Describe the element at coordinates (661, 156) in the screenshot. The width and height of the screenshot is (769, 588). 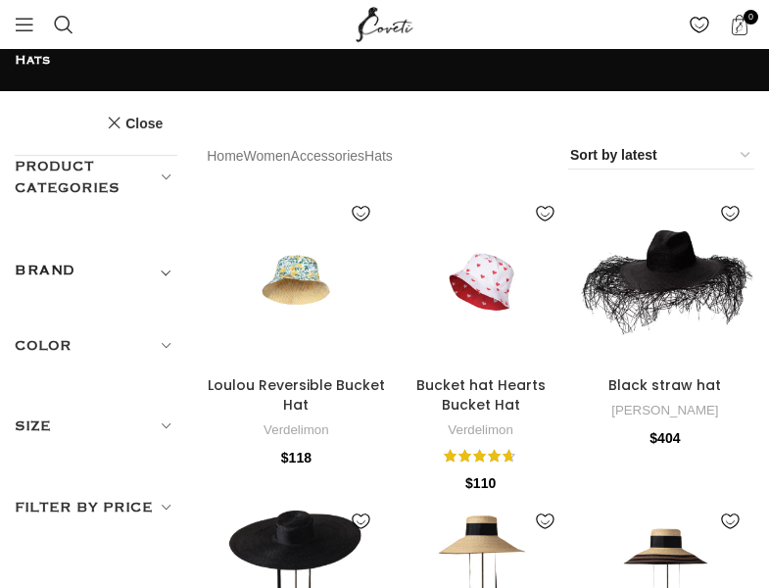
I see `select: Shop order` at that location.